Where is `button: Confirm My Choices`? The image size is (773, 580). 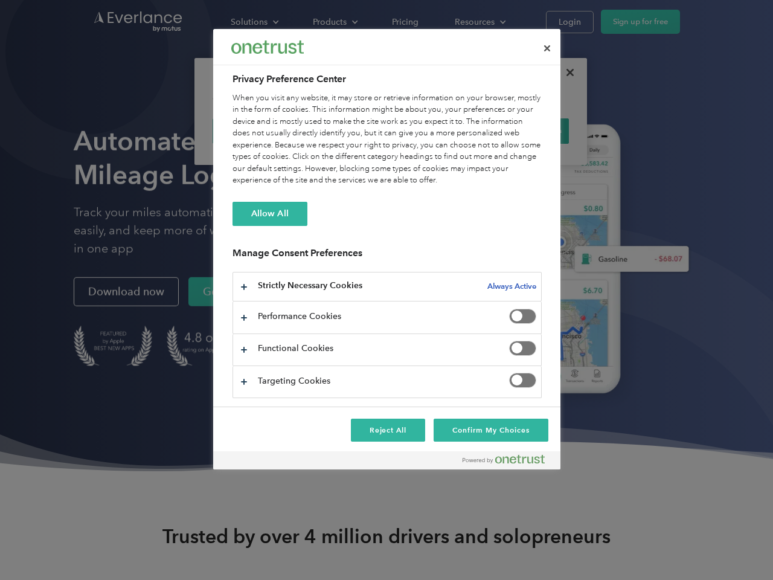
button: Confirm My Choices is located at coordinates (491, 430).